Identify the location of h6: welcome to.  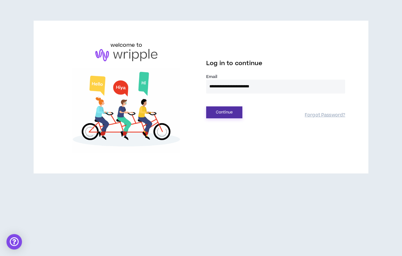
(126, 45).